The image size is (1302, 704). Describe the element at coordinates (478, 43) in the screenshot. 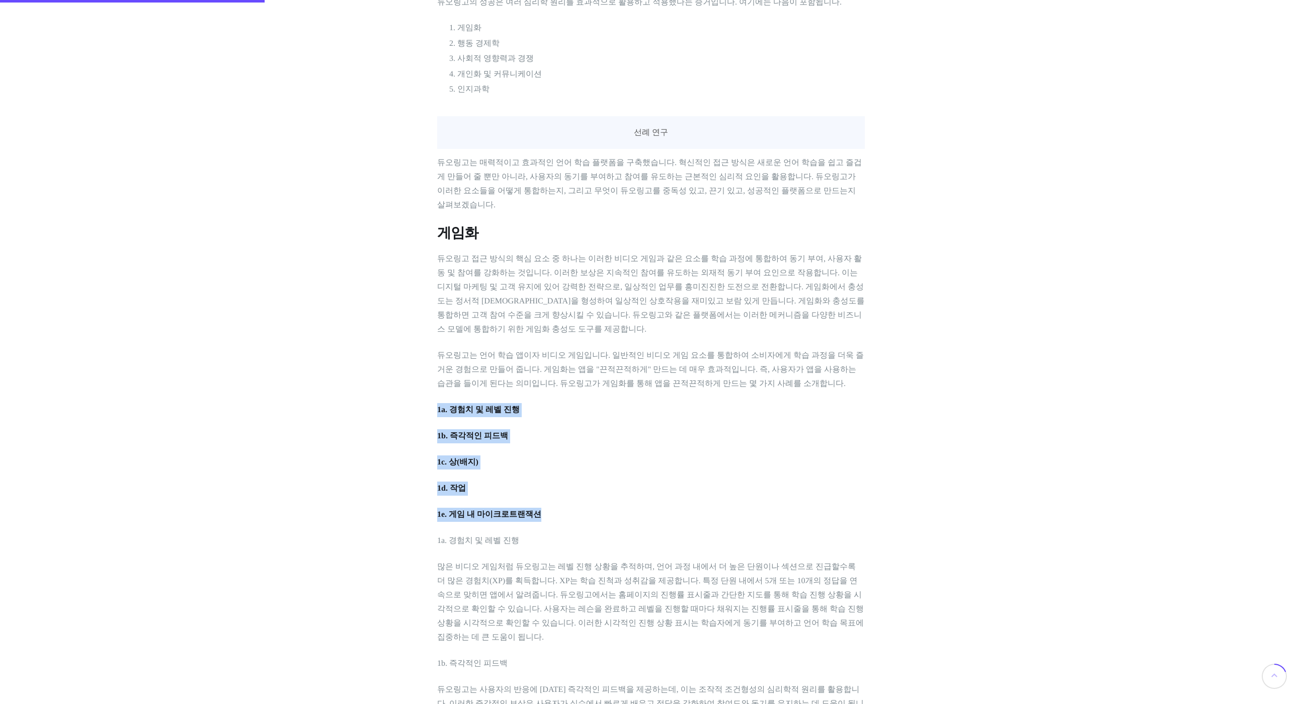

I see `font: 행동 경제학` at that location.